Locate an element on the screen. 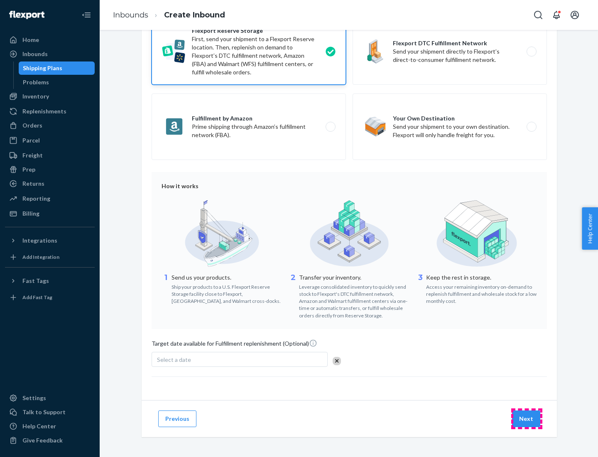 The height and width of the screenshot is (457, 598). a: Settings is located at coordinates (50, 398).